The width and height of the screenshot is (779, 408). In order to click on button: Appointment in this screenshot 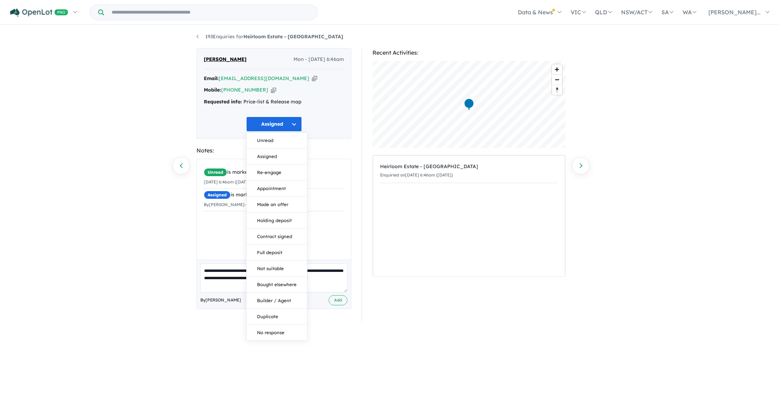, I will do `click(277, 189)`.